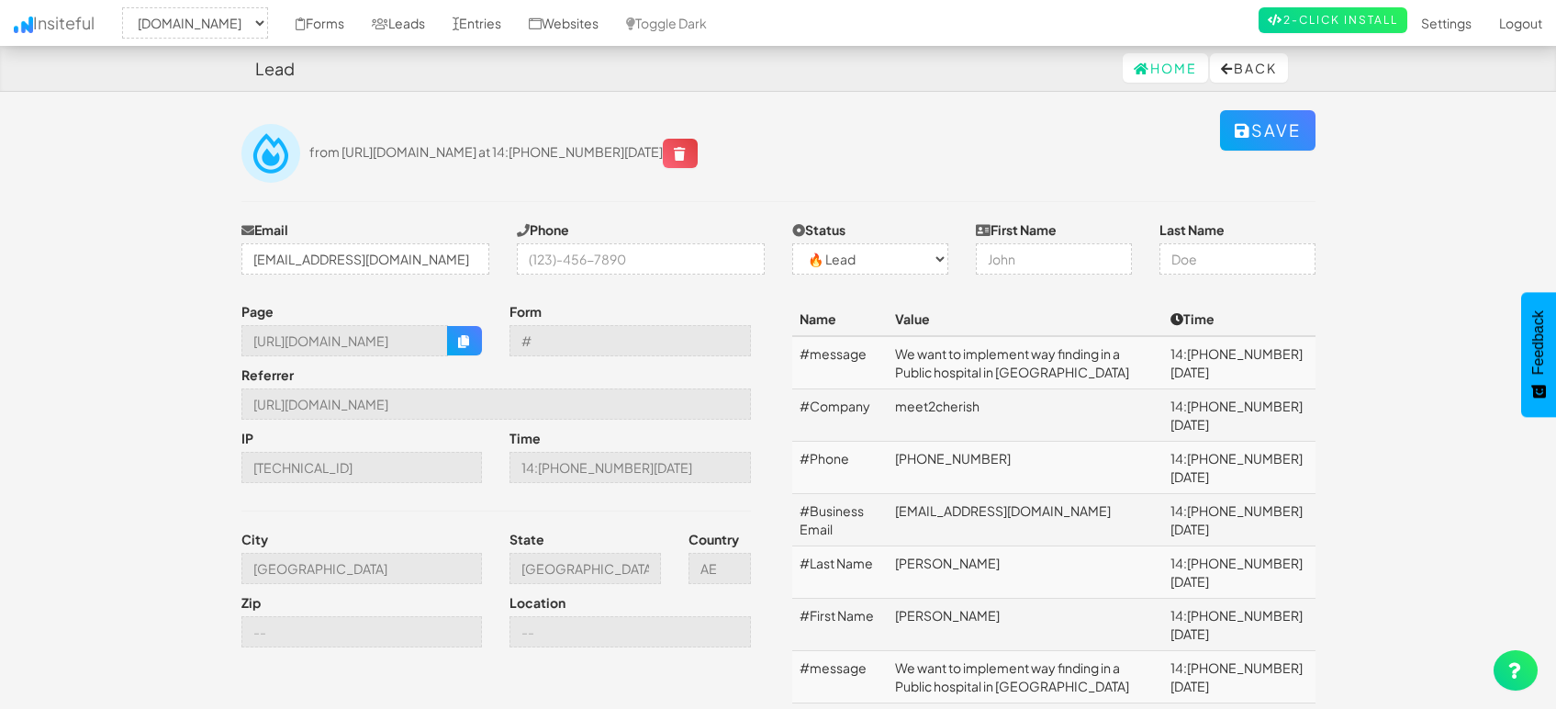  I want to click on input: j@doe.com, so click(365, 259).